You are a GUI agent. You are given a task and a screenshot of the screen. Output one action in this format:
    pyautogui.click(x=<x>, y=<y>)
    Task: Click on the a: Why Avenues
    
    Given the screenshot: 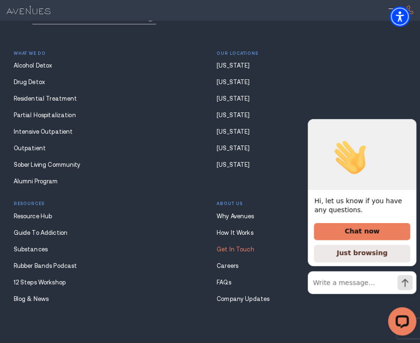 What is the action you would take?
    pyautogui.click(x=312, y=216)
    